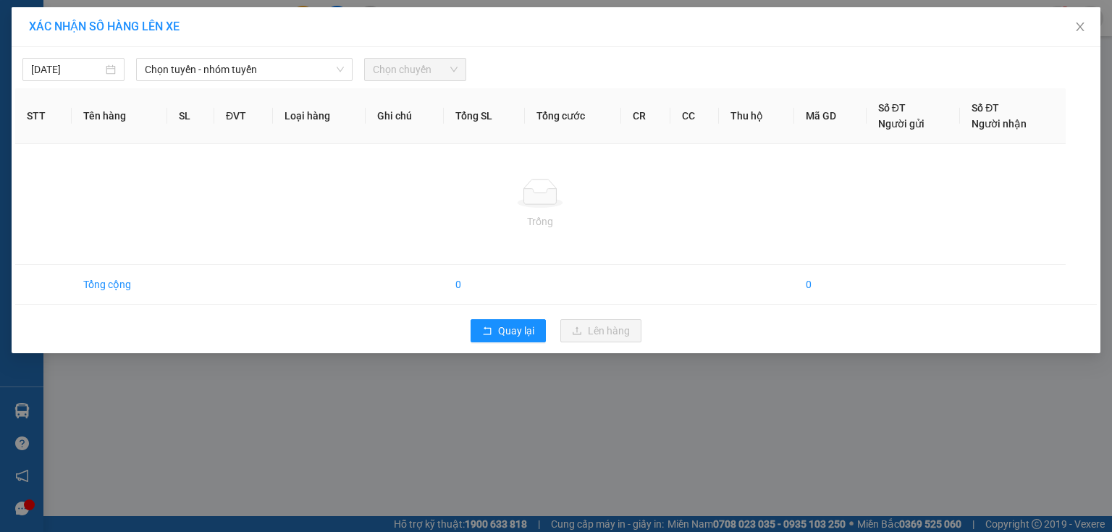 The width and height of the screenshot is (1112, 532). I want to click on th: Mã GD, so click(830, 116).